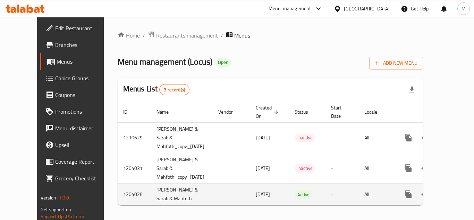 The width and height of the screenshot is (474, 220). What do you see at coordinates (396, 63) in the screenshot?
I see `button: Add New Menu` at bounding box center [396, 63].